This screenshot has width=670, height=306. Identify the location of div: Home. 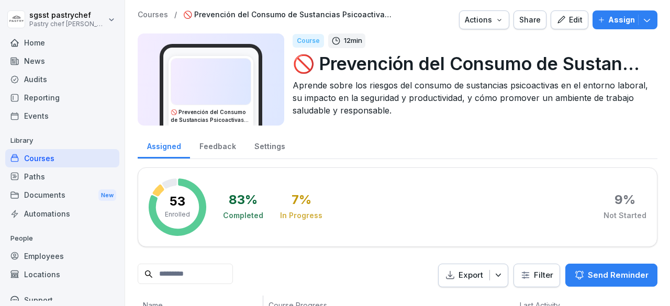
(62, 42).